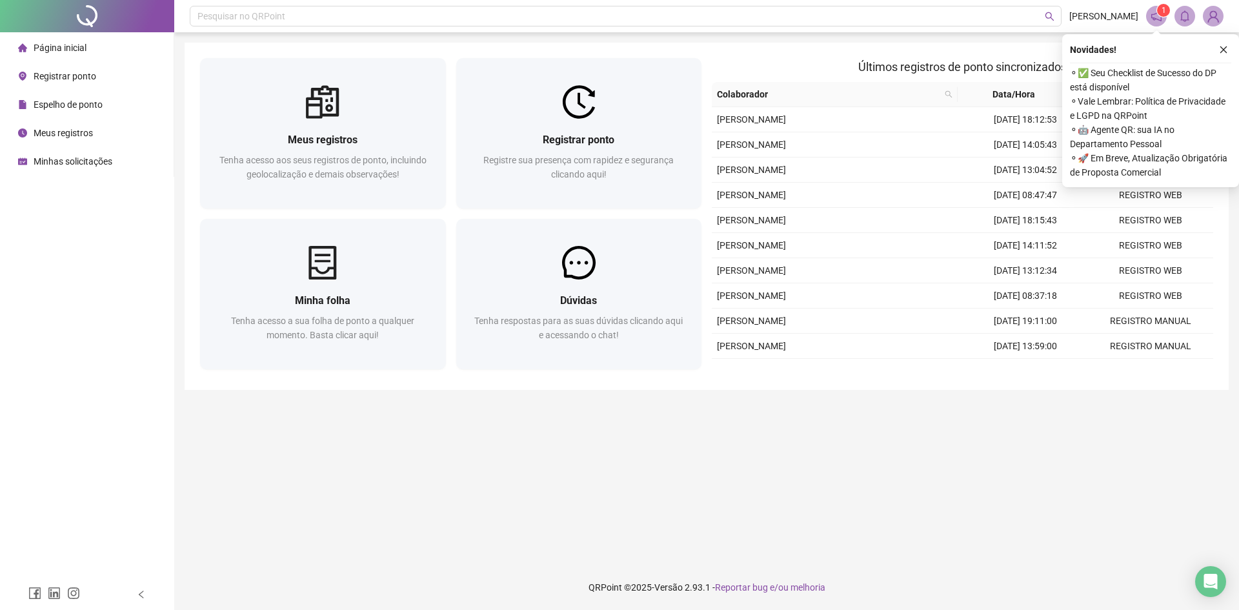  I want to click on footer: QRPoint © 2025 - 2.93.1 -, so click(707, 587).